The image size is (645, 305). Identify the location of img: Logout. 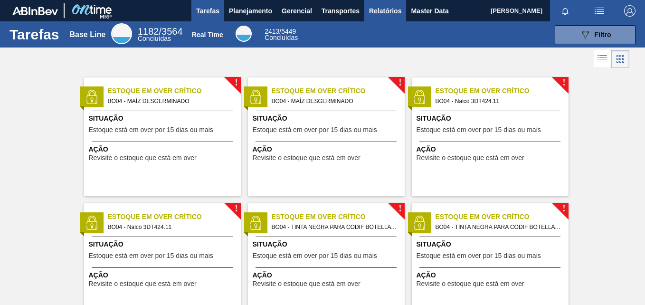
(630, 11).